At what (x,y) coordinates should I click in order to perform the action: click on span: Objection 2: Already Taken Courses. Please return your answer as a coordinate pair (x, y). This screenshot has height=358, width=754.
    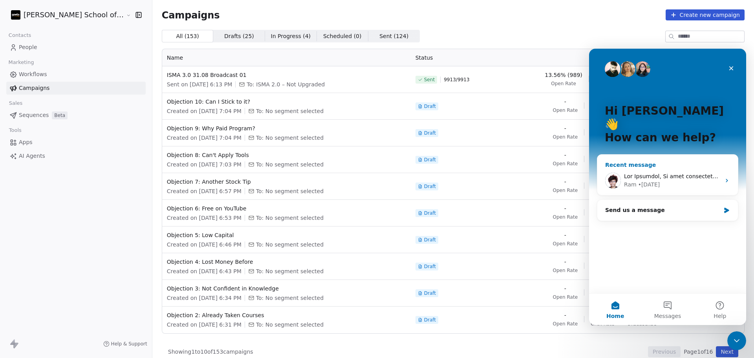
    Looking at the image, I should click on (286, 315).